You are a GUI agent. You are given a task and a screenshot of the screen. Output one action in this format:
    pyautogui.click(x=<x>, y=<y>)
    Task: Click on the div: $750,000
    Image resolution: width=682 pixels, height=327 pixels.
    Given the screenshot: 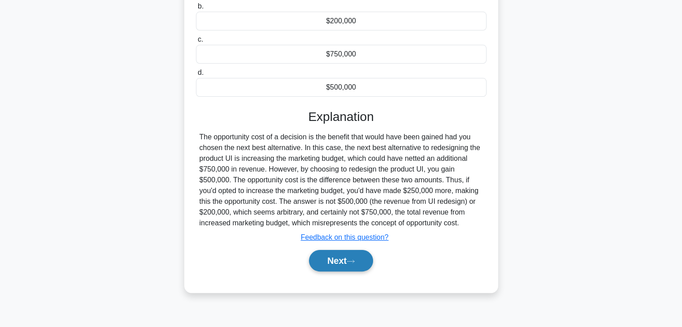 What is the action you would take?
    pyautogui.click(x=341, y=54)
    